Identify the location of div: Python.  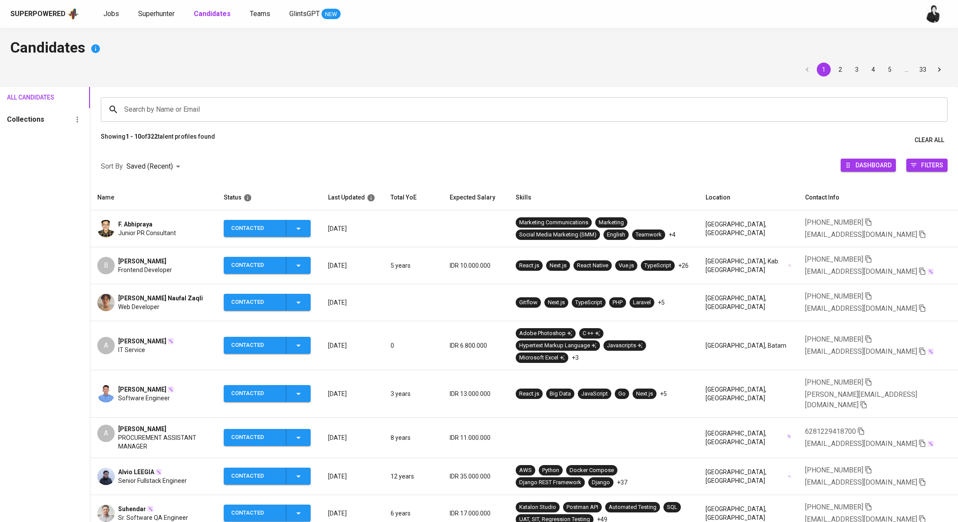
(550, 470).